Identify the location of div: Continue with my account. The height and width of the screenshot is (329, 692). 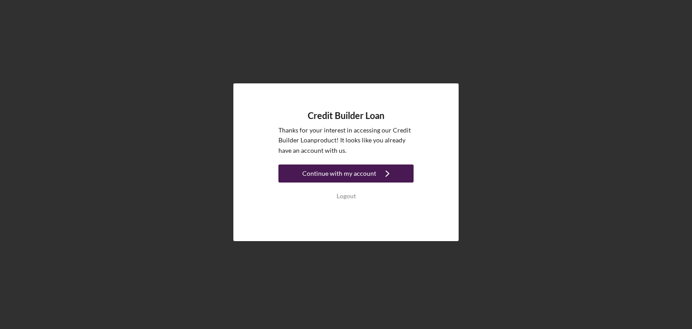
(339, 173).